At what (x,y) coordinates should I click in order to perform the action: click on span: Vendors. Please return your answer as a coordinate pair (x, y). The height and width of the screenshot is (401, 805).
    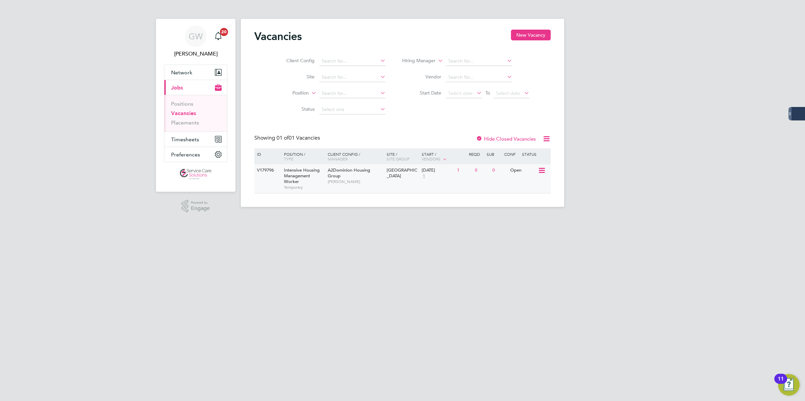
    Looking at the image, I should click on (431, 159).